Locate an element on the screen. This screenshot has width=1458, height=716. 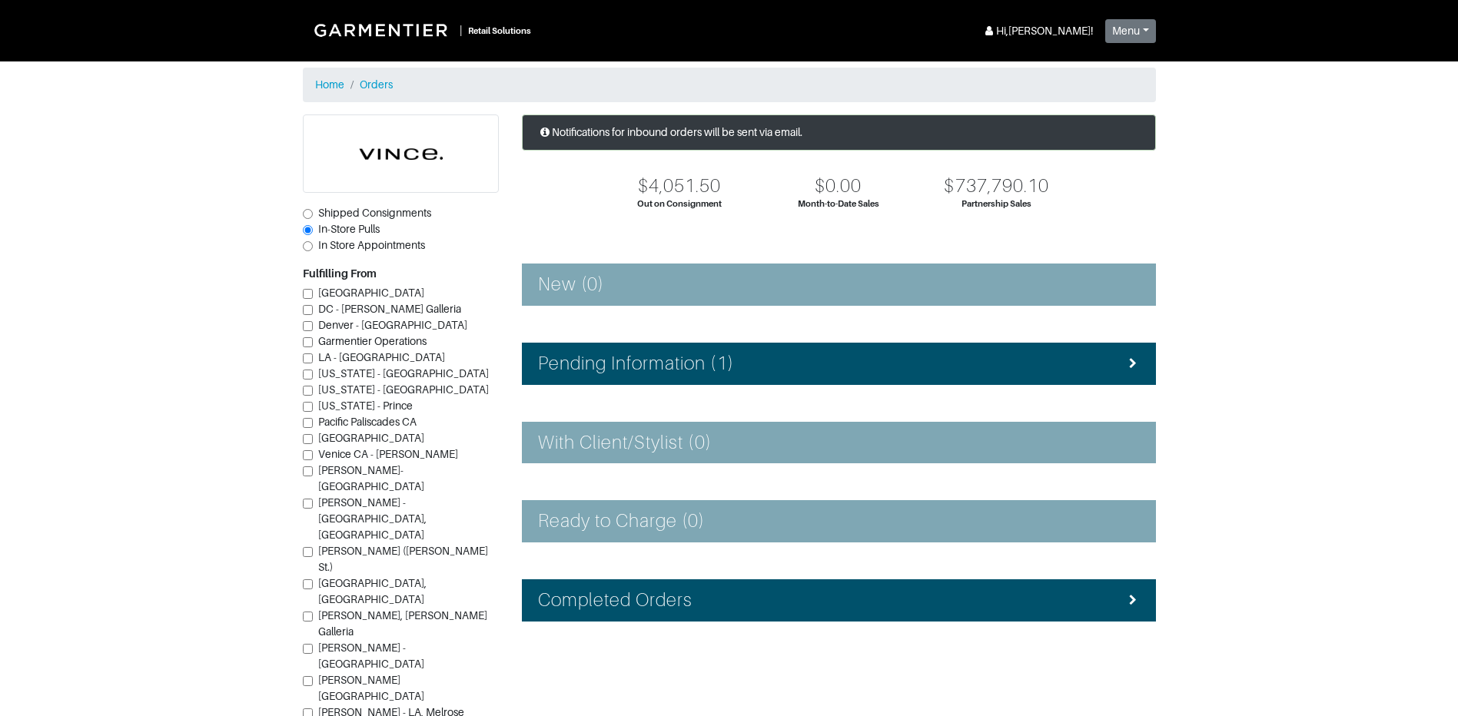
h4: Completed Orders is located at coordinates (616, 600).